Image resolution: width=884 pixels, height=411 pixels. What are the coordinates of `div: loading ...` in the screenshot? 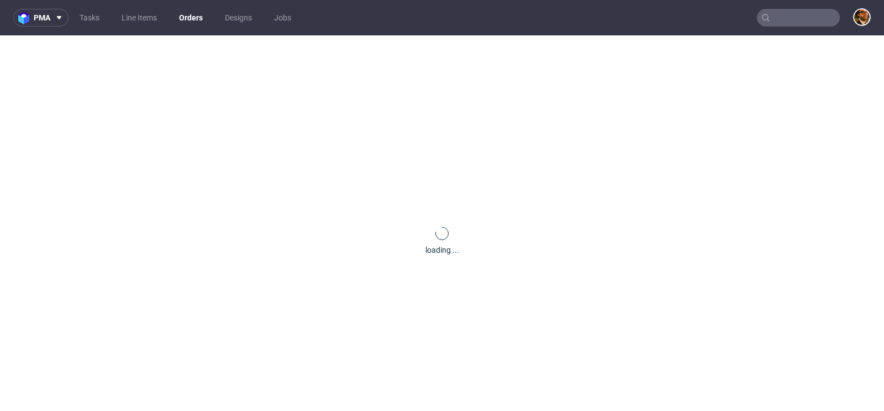 It's located at (442, 250).